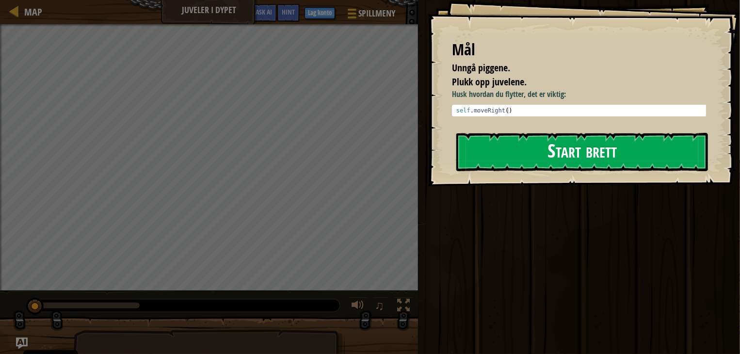  What do you see at coordinates (377, 14) in the screenshot?
I see `span: Spillmeny` at bounding box center [377, 14].